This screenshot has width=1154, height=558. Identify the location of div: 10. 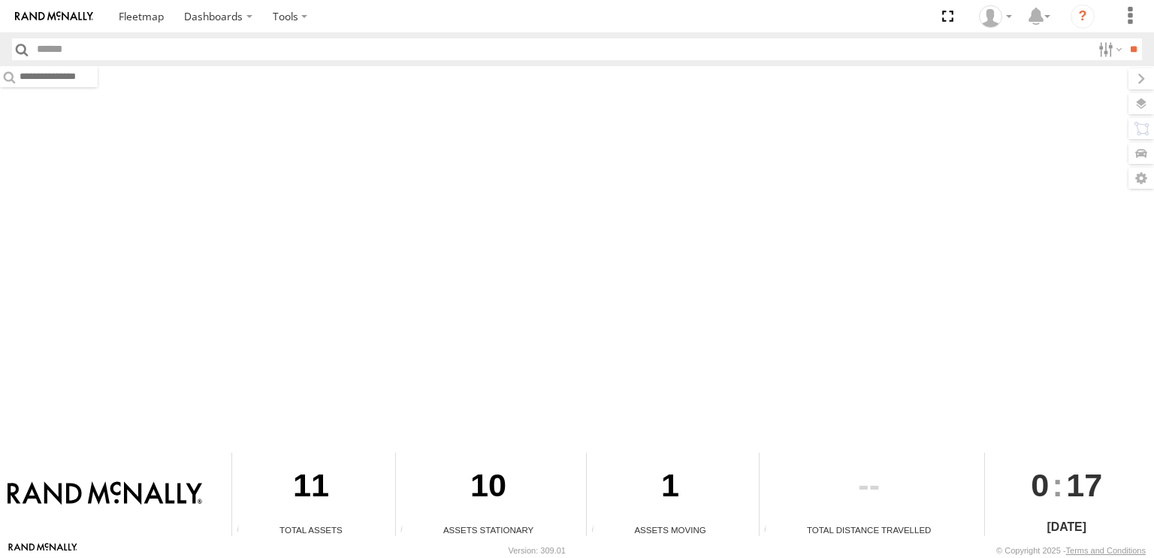
(488, 488).